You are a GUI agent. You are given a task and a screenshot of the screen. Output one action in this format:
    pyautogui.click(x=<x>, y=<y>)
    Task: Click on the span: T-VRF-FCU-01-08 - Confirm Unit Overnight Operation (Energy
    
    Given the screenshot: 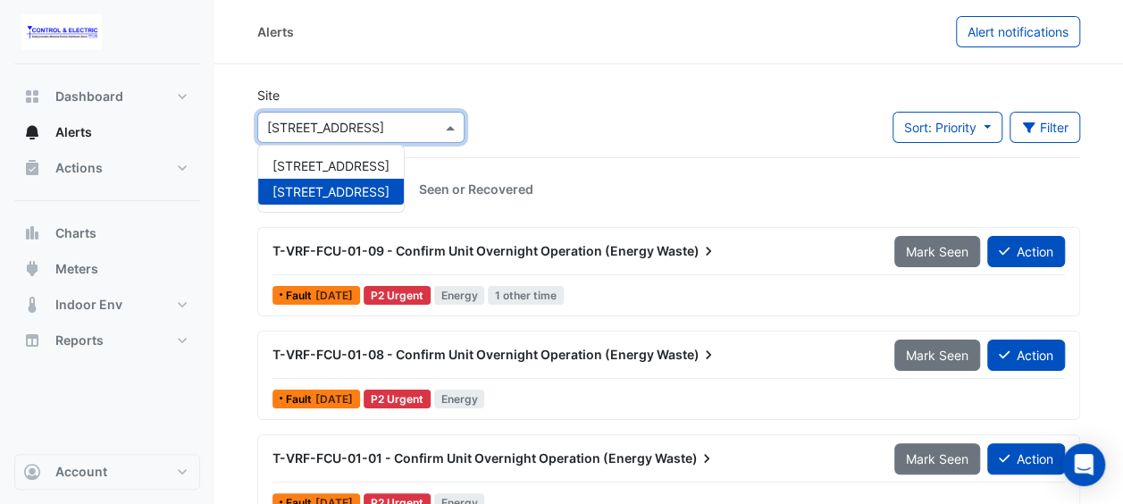 What is the action you would take?
    pyautogui.click(x=463, y=354)
    